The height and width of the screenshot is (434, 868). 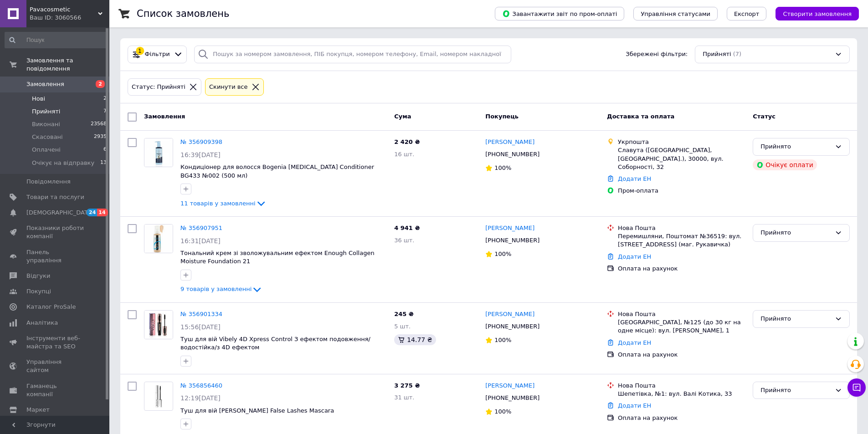 What do you see at coordinates (764, 116) in the screenshot?
I see `span: Статус` at bounding box center [764, 116].